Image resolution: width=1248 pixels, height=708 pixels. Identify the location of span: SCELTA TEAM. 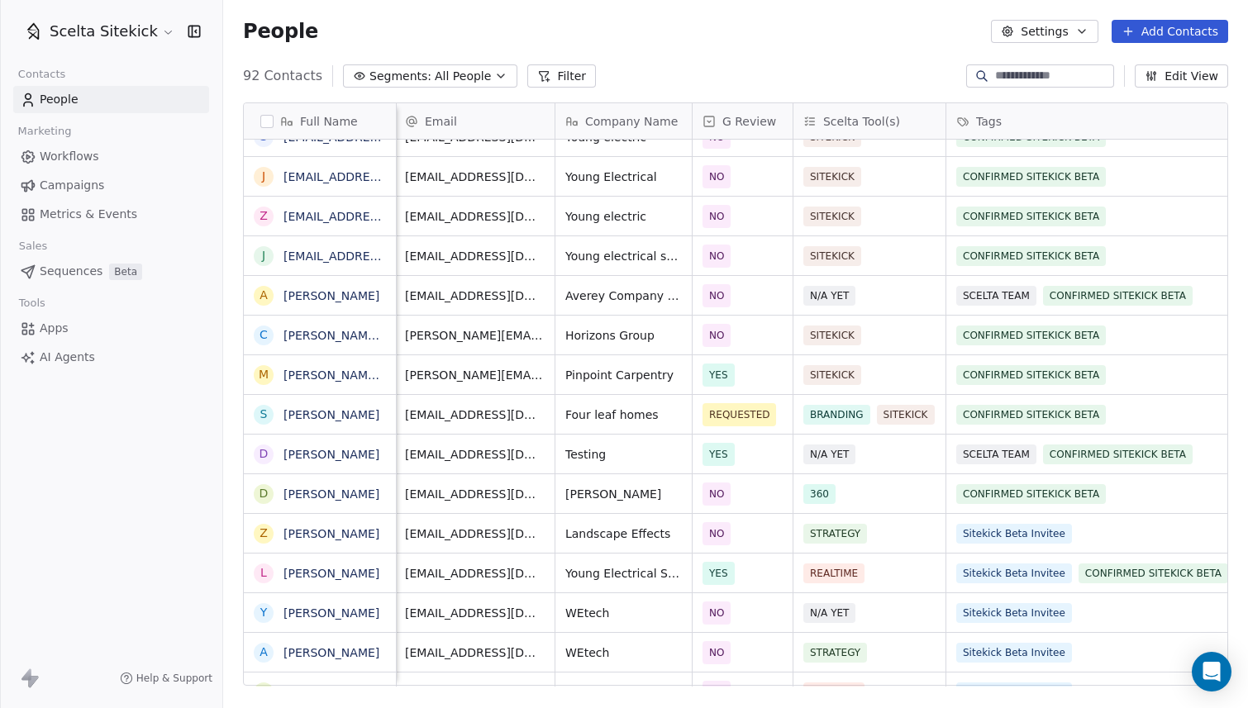
(996, 455).